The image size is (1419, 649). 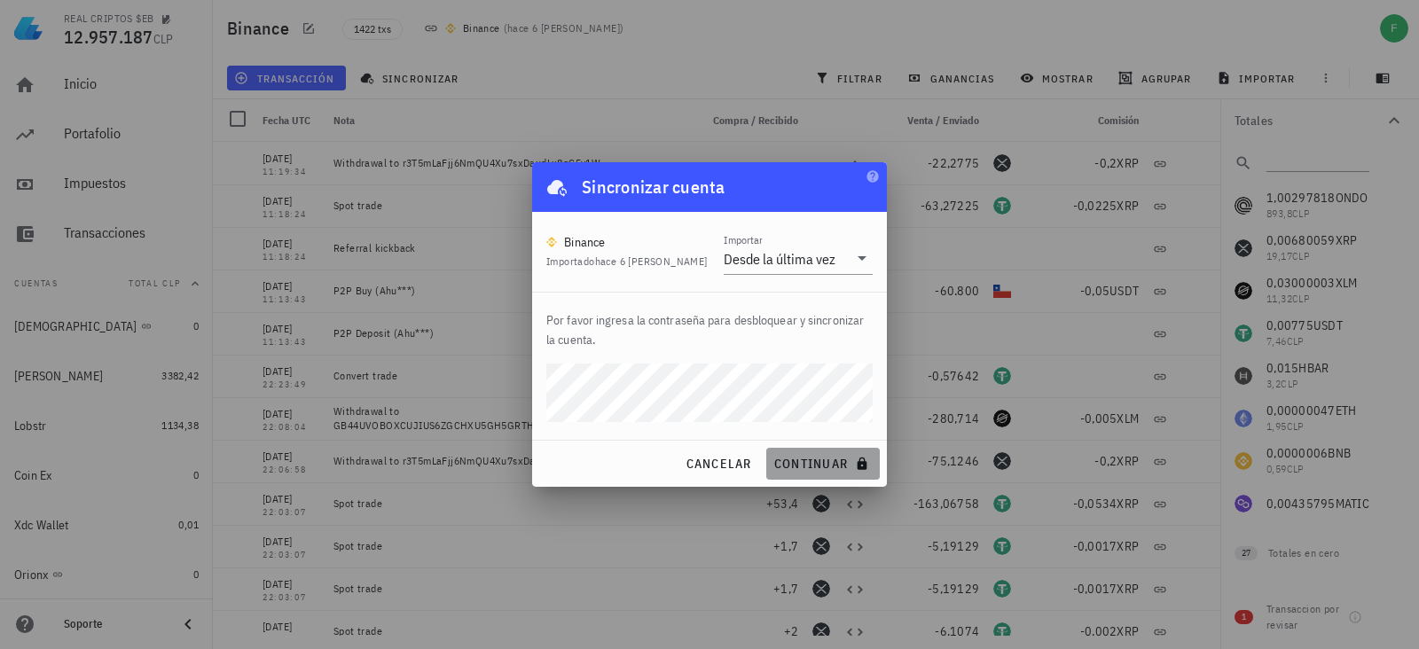 What do you see at coordinates (627, 261) in the screenshot?
I see `span: Importado` at bounding box center [627, 261].